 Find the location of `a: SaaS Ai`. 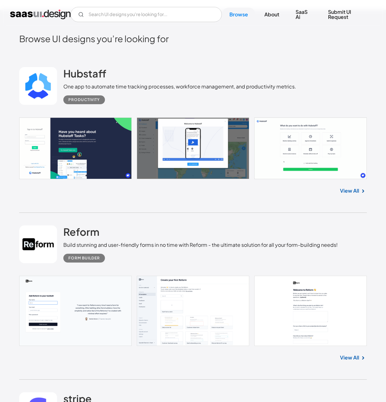

a: SaaS Ai is located at coordinates (303, 14).